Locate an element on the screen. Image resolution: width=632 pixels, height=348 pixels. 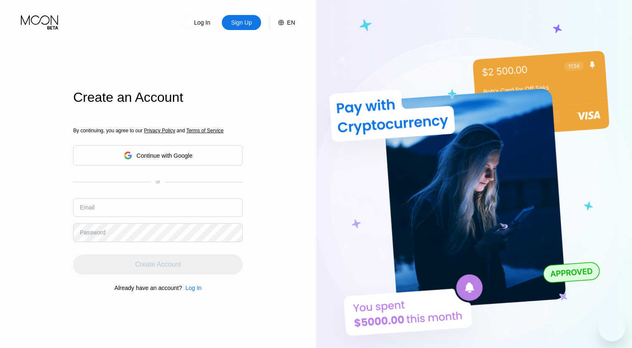
div: Create an Account is located at coordinates (158, 97).